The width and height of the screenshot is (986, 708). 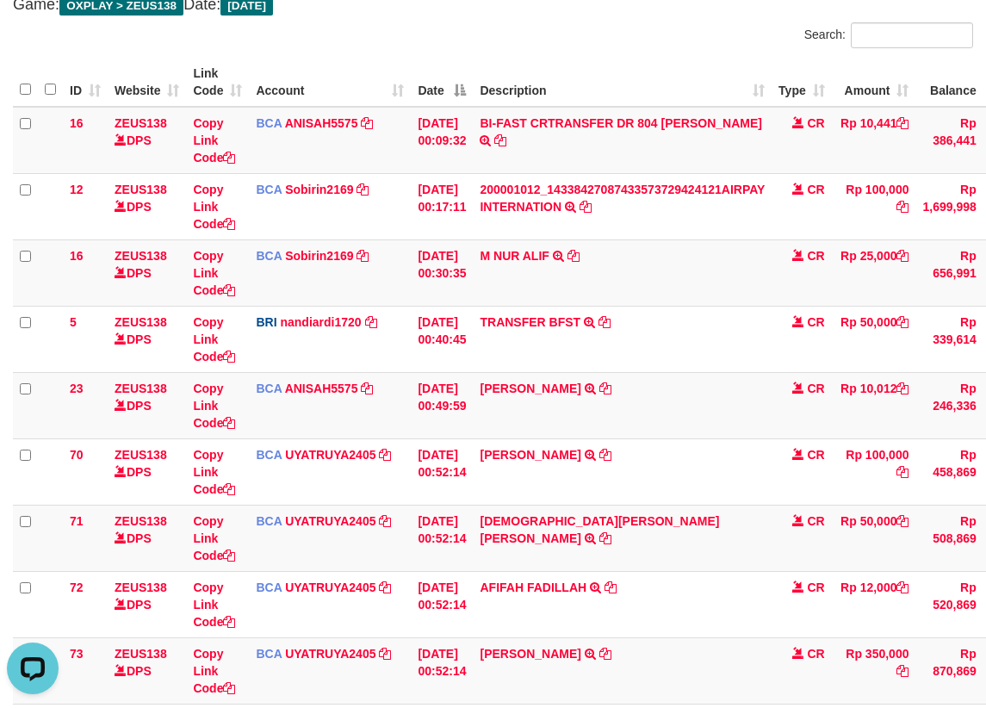 I want to click on a: AFIFAH FADILLAH, so click(x=533, y=587).